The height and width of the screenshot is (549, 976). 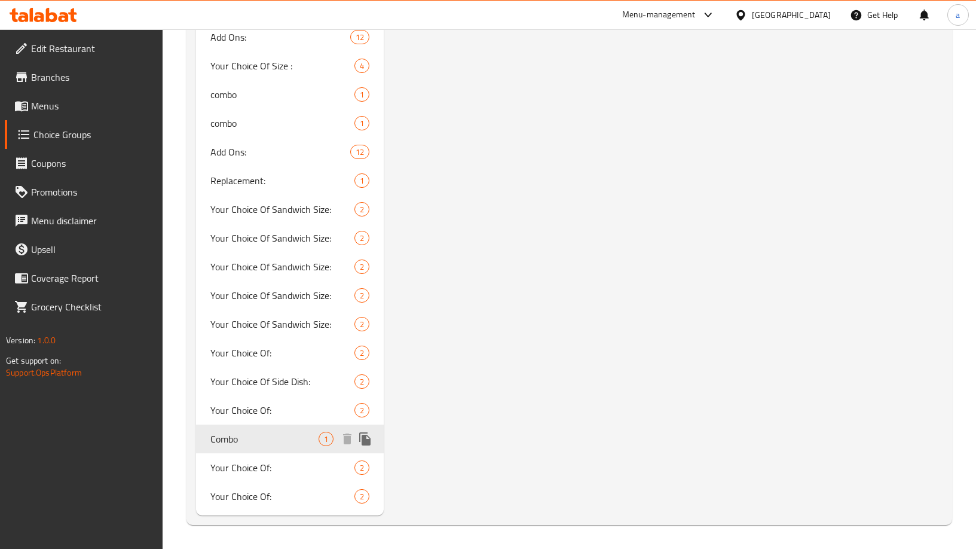 I want to click on a: Promotions, so click(x=84, y=192).